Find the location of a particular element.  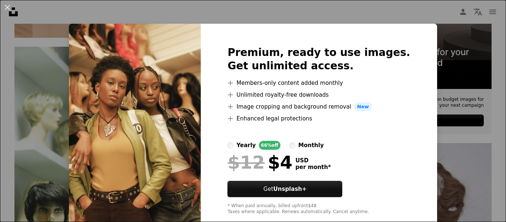

div: * When paid annually, billed upfront $48 Taxes where applicable. Renews automatically. Cancel any... is located at coordinates (319, 209).